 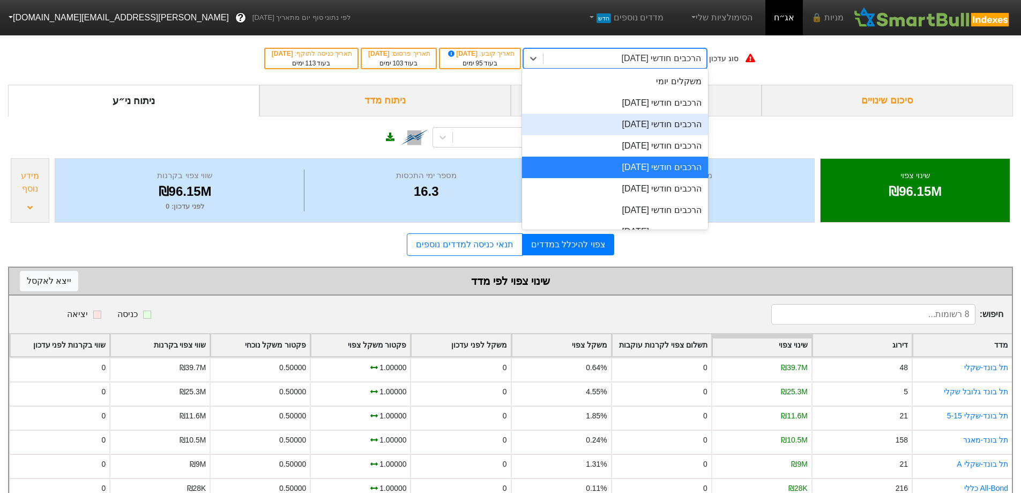 What do you see at coordinates (986, 488) in the screenshot?
I see `a: All-Bond כללי` at bounding box center [986, 488].